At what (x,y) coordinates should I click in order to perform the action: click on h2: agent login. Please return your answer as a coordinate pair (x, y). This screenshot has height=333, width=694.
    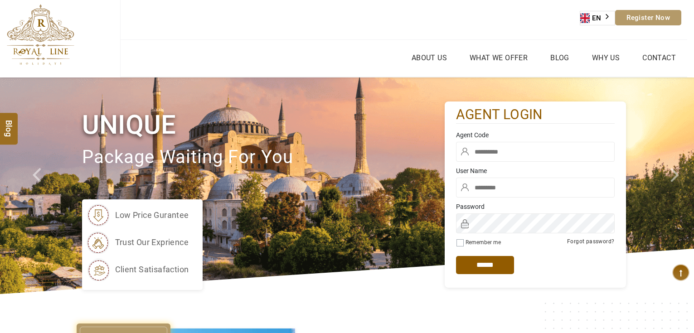
    Looking at the image, I should click on (535, 115).